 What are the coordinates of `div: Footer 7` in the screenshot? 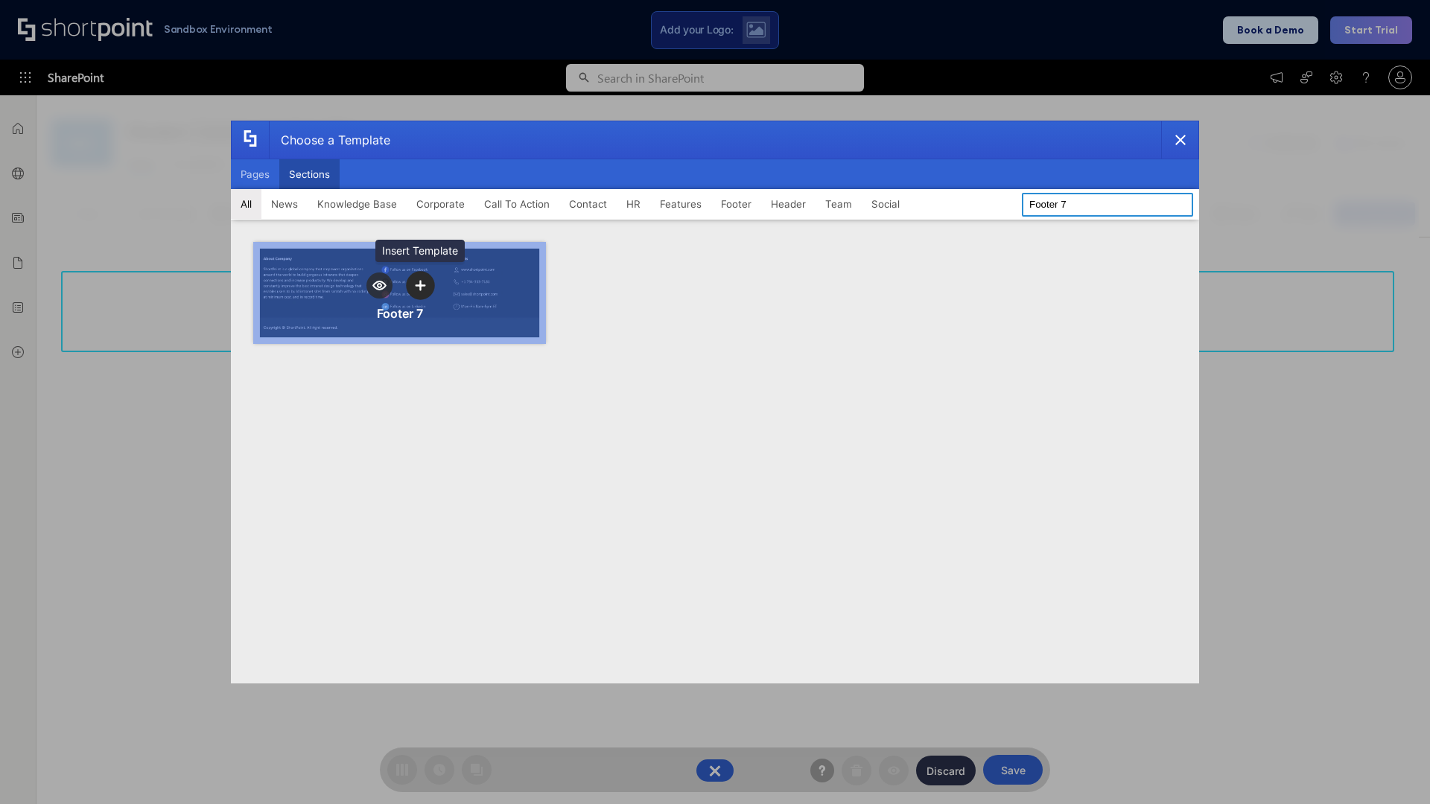 It's located at (400, 313).